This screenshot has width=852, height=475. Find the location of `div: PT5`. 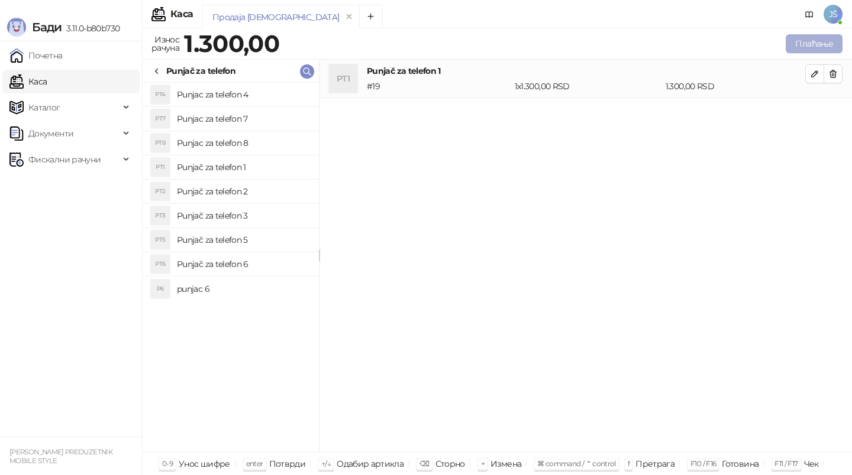

div: PT5 is located at coordinates (160, 240).